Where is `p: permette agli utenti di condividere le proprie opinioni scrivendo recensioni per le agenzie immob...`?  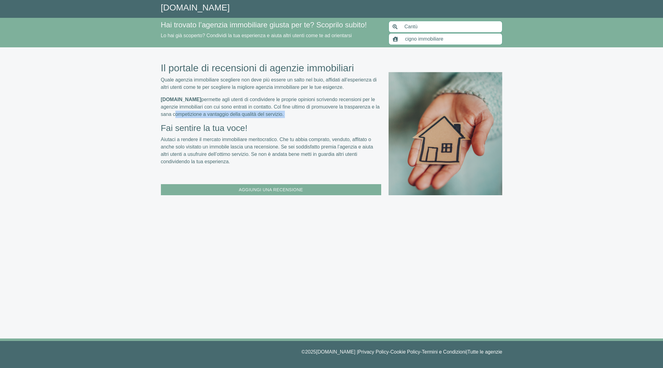 p: permette agli utenti di condividere le proprie opinioni scrivendo recensioni per le agenzie immob... is located at coordinates (271, 107).